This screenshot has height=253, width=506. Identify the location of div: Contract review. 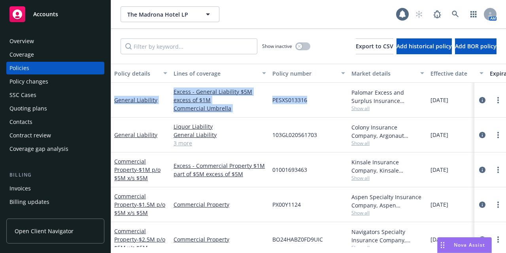
(30, 135).